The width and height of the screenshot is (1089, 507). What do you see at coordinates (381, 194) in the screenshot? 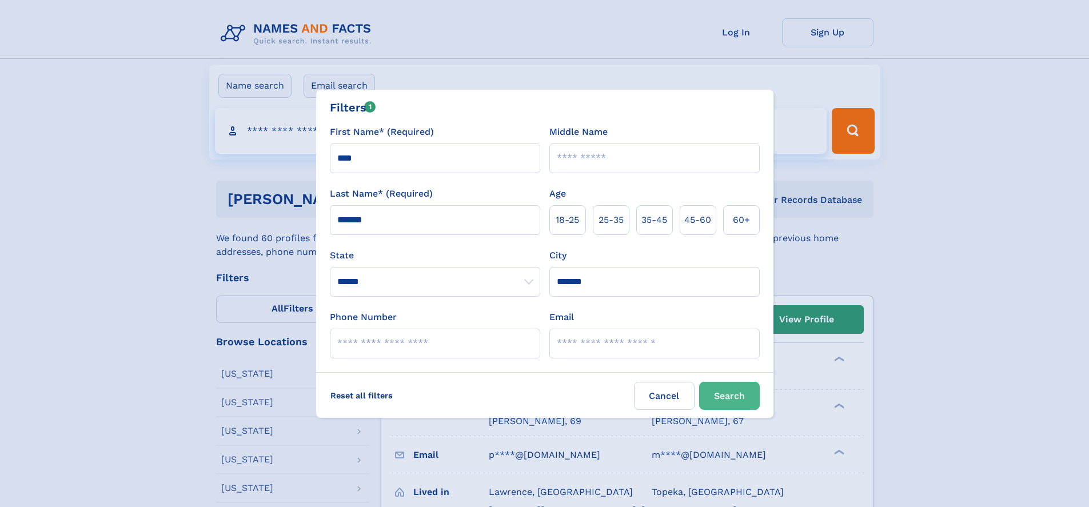
I see `label: Last Name* (Required)` at bounding box center [381, 194].